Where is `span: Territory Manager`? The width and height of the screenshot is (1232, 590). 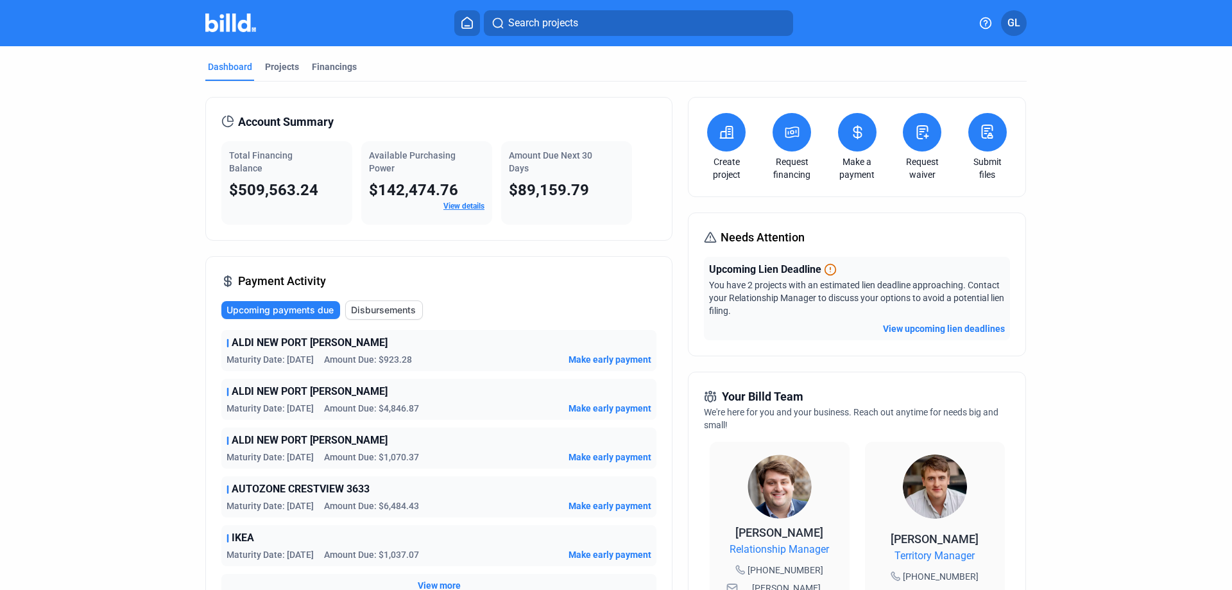 span: Territory Manager is located at coordinates (934, 556).